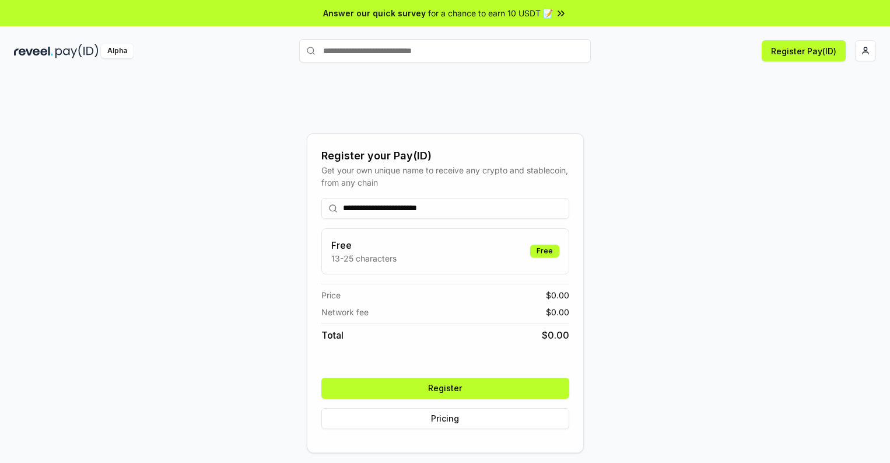 The height and width of the screenshot is (463, 890). I want to click on div: Get your own unique name to receive any crypto and stablecoin, from any chain, so click(445, 176).